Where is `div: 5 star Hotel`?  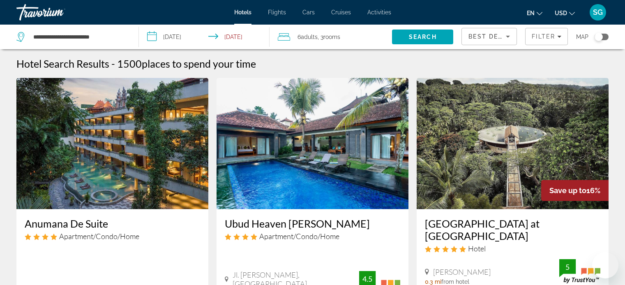
div: 5 star Hotel is located at coordinates (512, 249).